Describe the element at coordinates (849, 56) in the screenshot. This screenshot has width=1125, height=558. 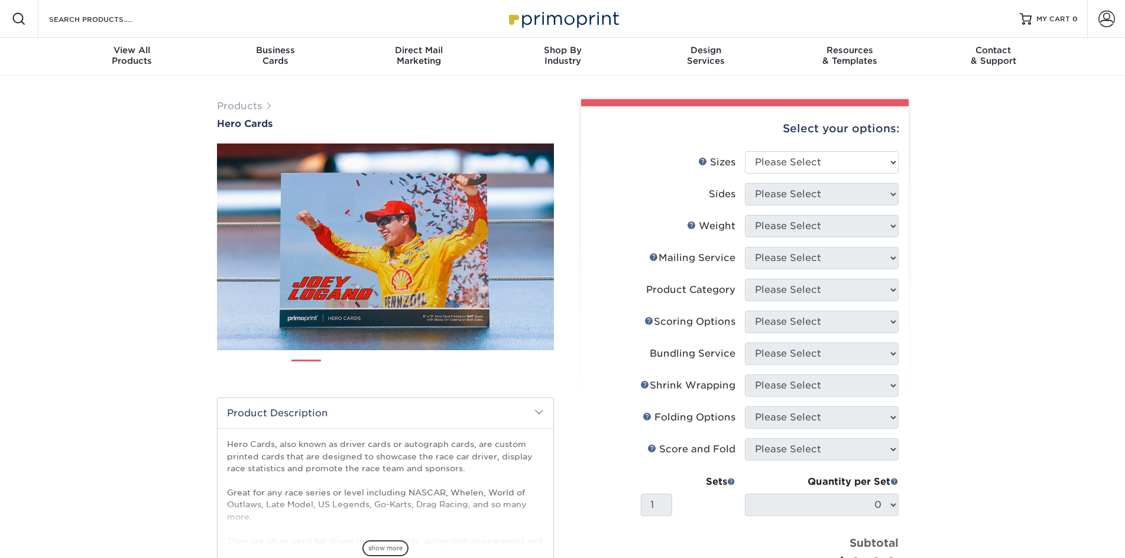
I see `div: & Templates` at that location.